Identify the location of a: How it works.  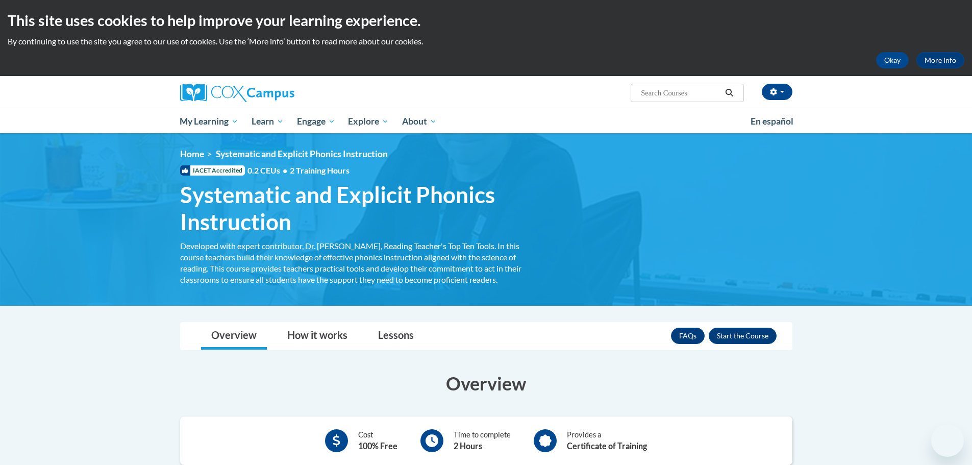
(317, 336).